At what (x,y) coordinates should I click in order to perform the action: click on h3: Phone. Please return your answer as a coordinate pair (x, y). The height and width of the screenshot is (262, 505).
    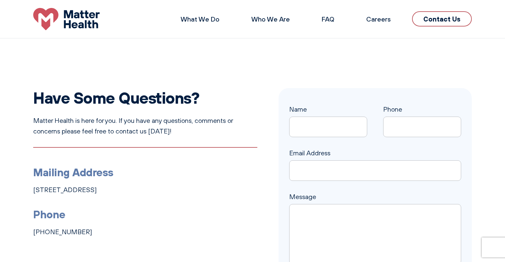
    Looking at the image, I should click on (145, 214).